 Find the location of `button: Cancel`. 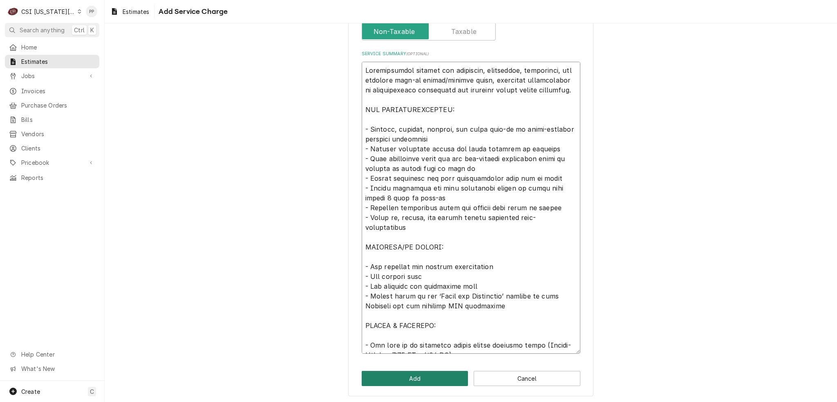

button: Cancel is located at coordinates (527, 378).